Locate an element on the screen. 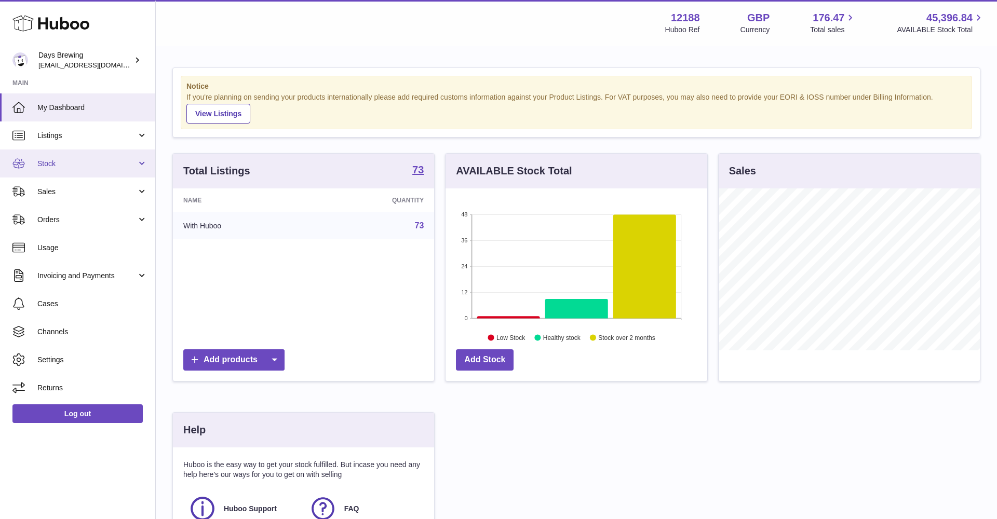  img: victoria@daysbrewing.com is located at coordinates (20, 60).